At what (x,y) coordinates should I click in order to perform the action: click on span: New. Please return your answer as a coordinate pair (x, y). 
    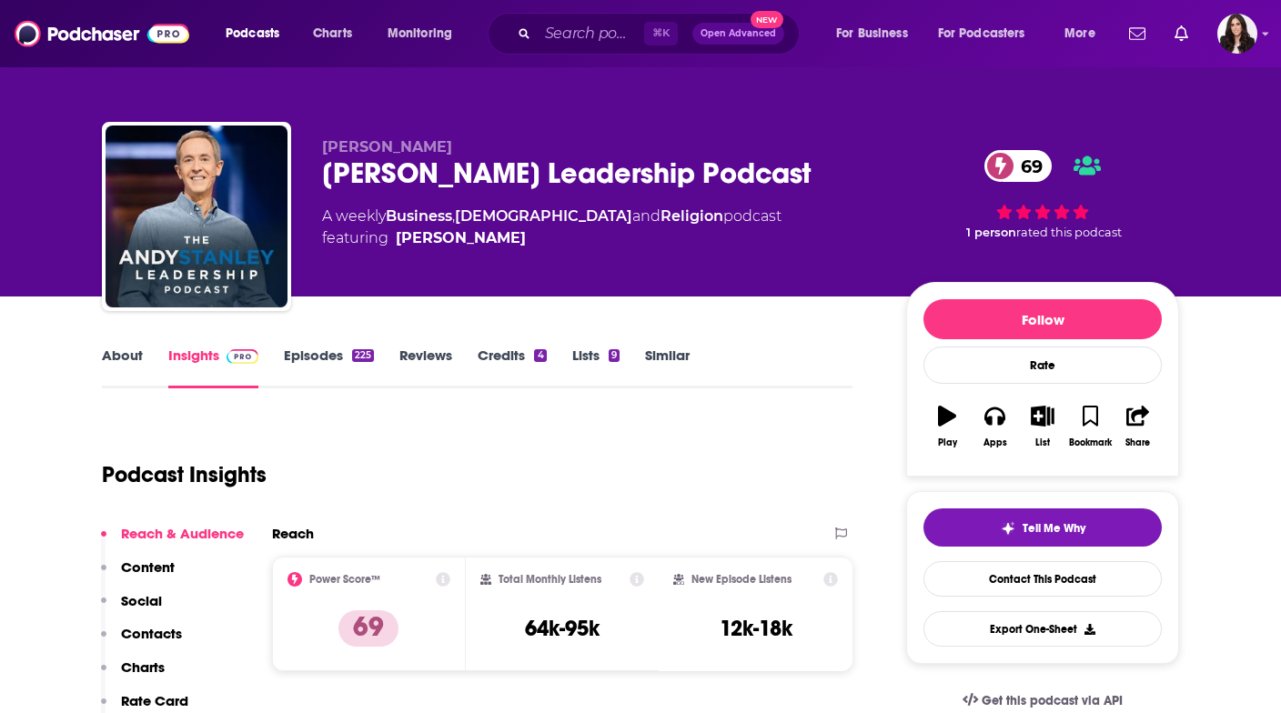
    Looking at the image, I should click on (767, 19).